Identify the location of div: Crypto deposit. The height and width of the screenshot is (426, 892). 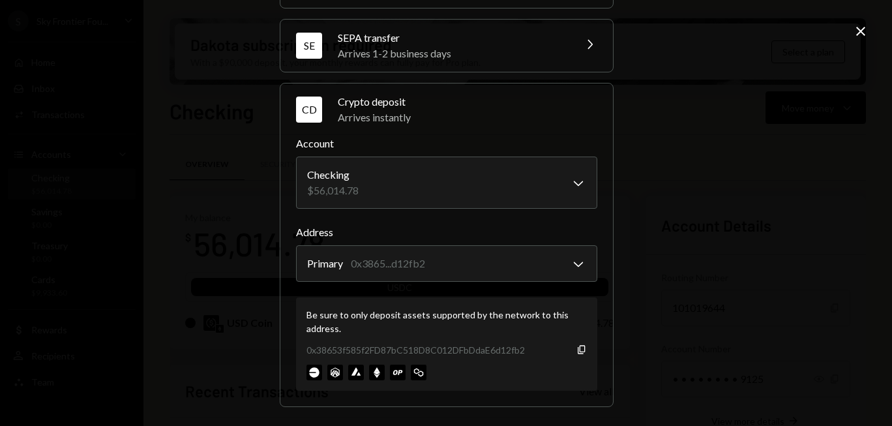
(468, 102).